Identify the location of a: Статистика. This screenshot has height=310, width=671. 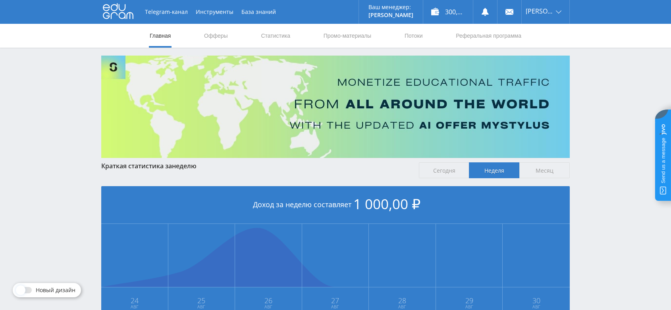
(276, 36).